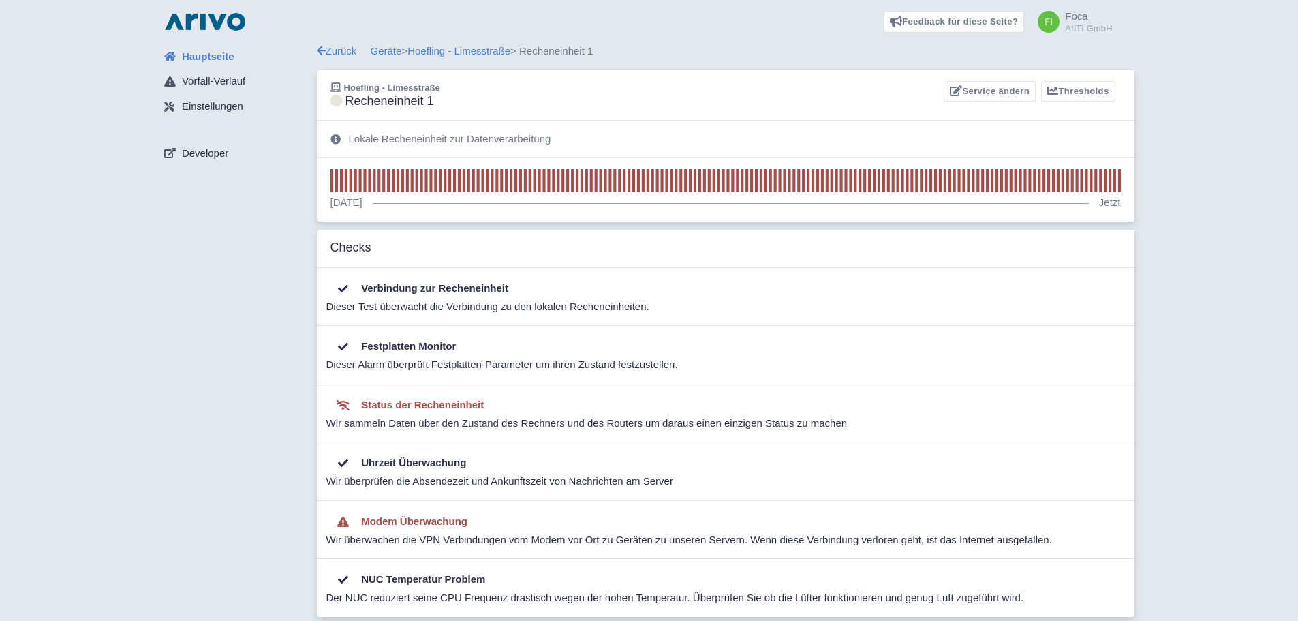  Describe the element at coordinates (386, 50) in the screenshot. I see `a: Geräte` at that location.